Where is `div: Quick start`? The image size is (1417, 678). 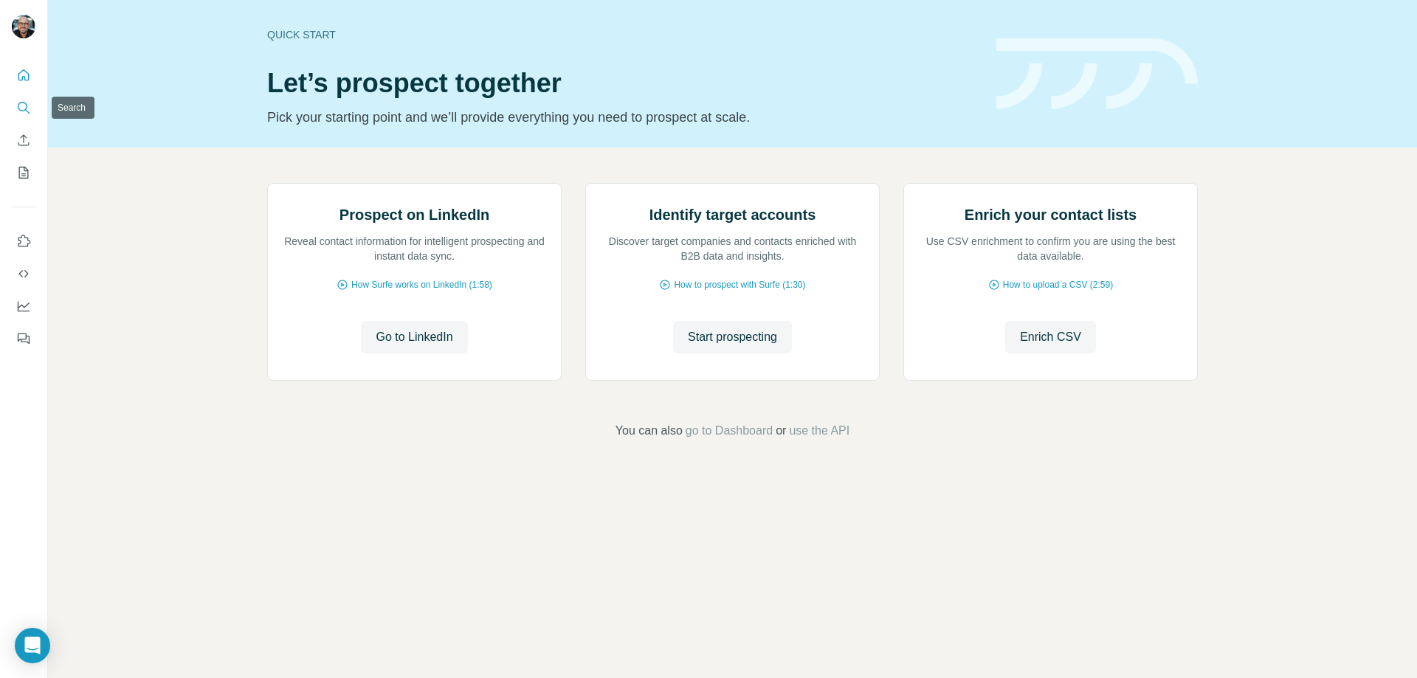
div: Quick start is located at coordinates (623, 35).